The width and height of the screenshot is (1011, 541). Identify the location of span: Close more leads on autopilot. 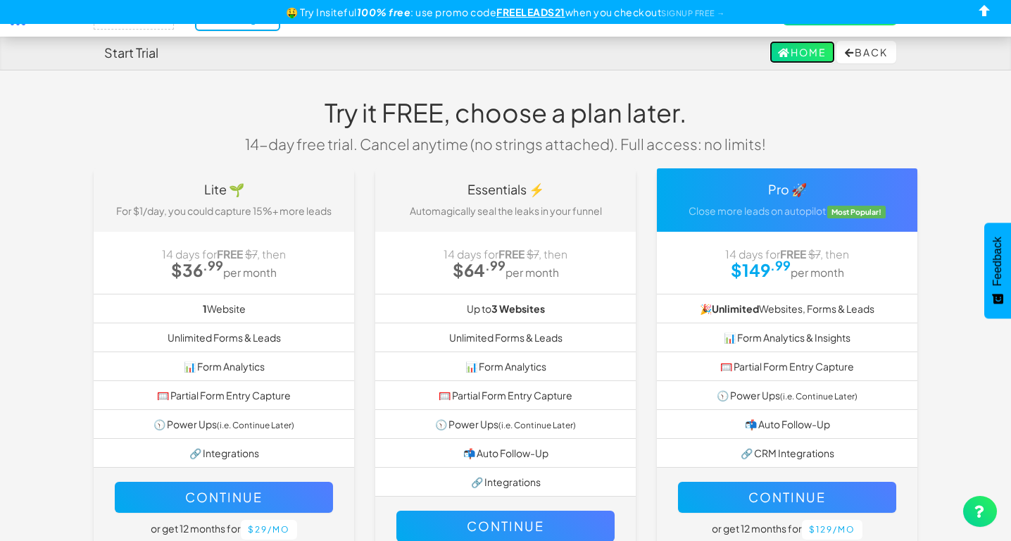
(757, 210).